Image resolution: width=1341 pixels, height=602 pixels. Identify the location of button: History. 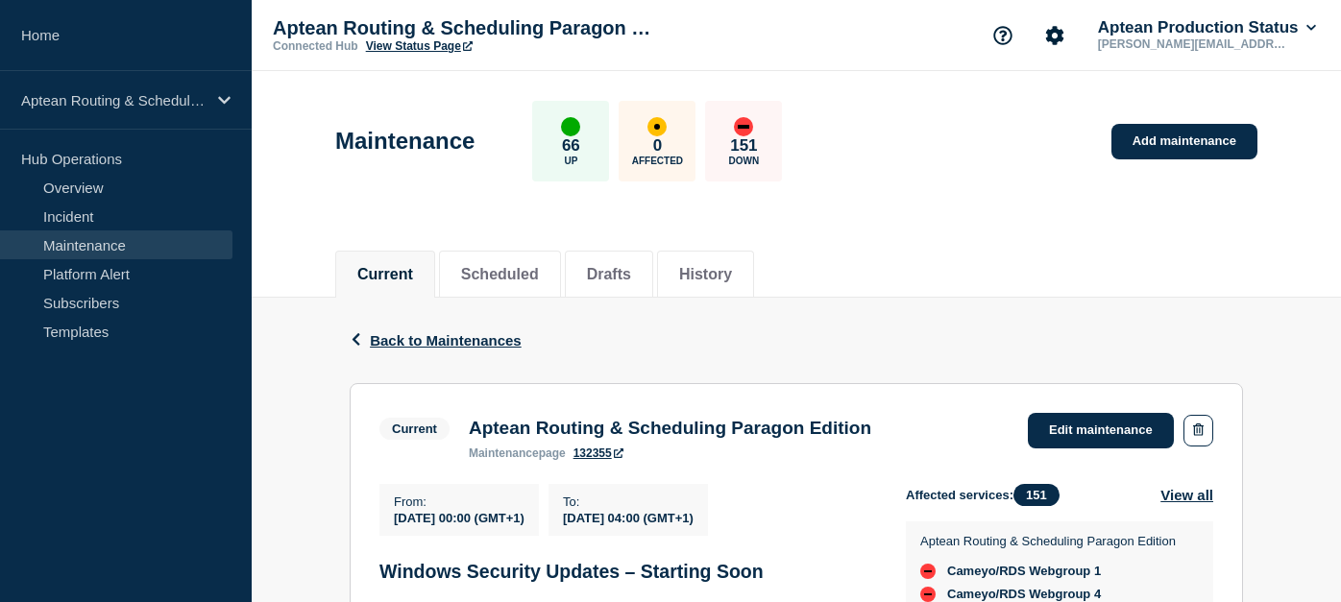
(705, 275).